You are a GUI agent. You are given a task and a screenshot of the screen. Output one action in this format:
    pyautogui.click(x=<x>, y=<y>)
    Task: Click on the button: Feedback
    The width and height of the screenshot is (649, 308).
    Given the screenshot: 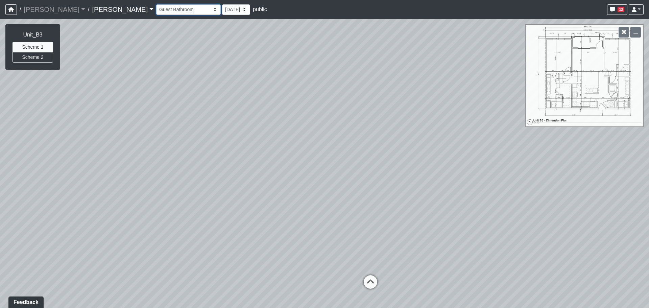 What is the action you would take?
    pyautogui.click(x=21, y=8)
    